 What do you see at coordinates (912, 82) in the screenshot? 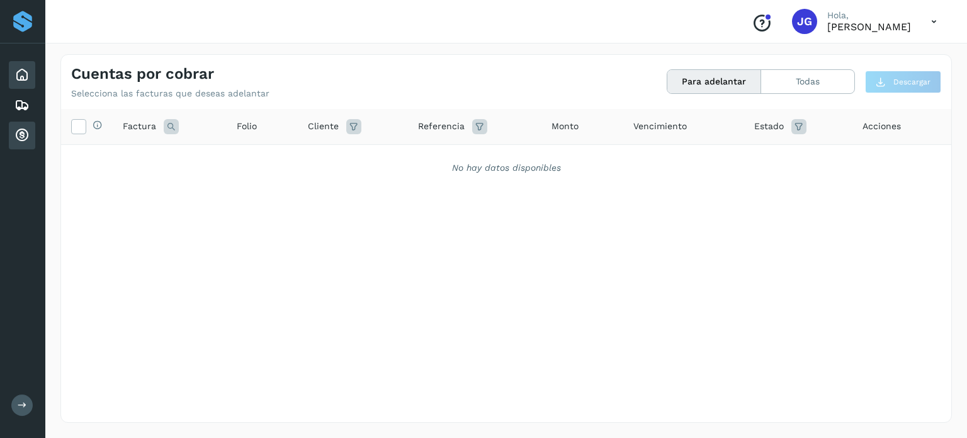
I see `span: Descargar` at bounding box center [912, 82].